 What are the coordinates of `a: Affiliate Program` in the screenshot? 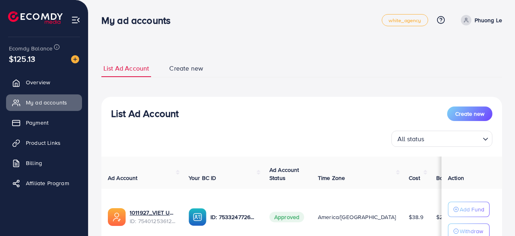 It's located at (44, 183).